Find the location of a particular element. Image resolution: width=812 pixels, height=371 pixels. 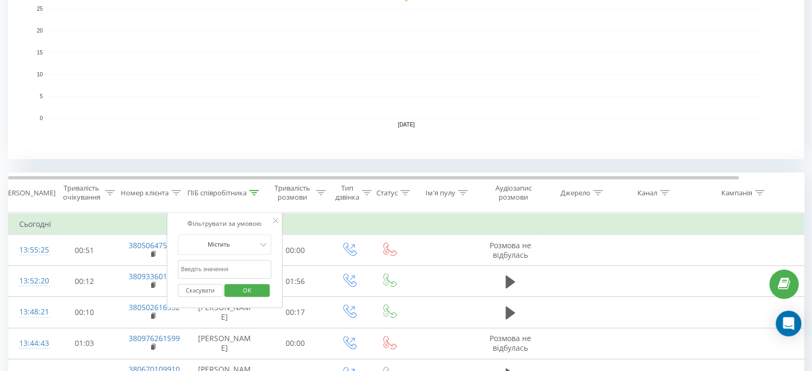

td: 00:17 is located at coordinates (295, 312).